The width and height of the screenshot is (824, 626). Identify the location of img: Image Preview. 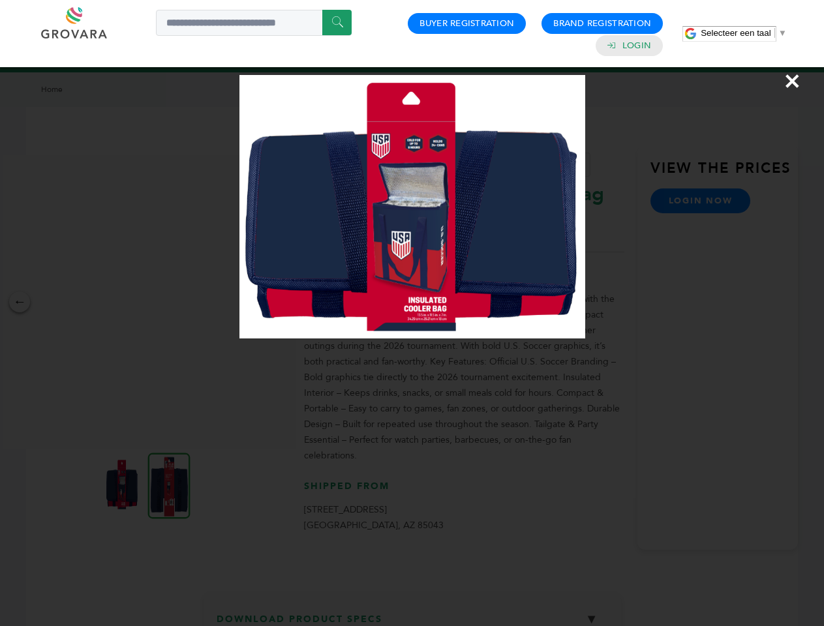
(412, 207).